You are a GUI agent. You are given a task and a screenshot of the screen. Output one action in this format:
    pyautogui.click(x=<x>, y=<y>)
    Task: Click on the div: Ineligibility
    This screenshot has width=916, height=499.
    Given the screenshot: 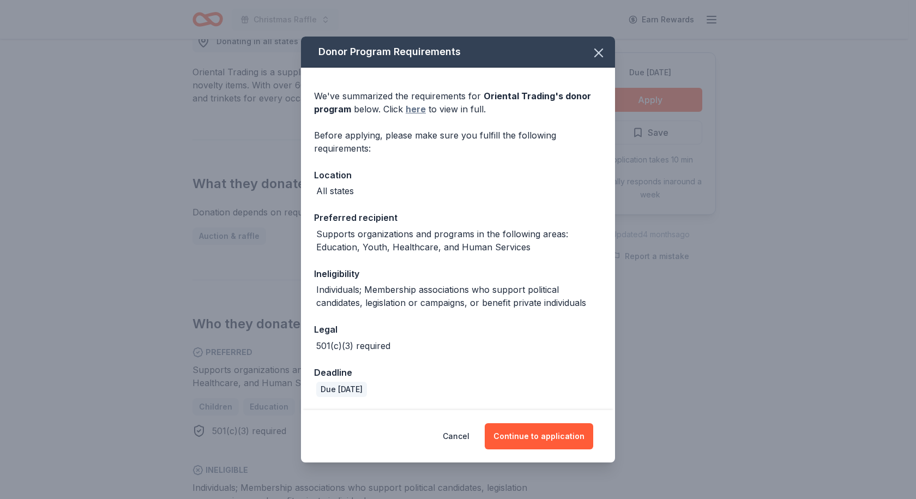 What is the action you would take?
    pyautogui.click(x=458, y=274)
    